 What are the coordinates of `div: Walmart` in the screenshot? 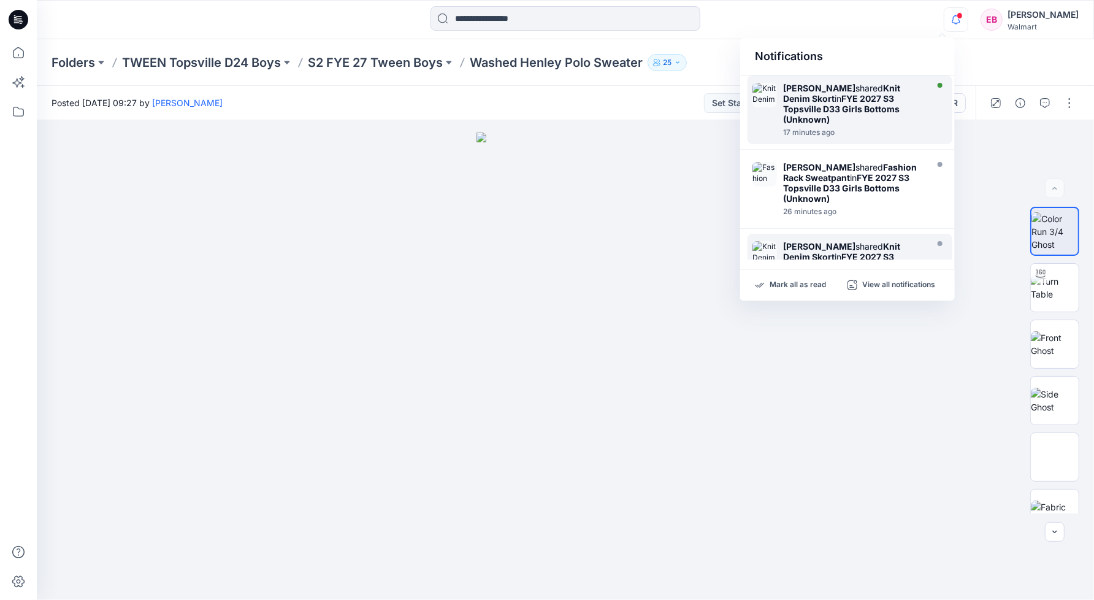 It's located at (1043, 26).